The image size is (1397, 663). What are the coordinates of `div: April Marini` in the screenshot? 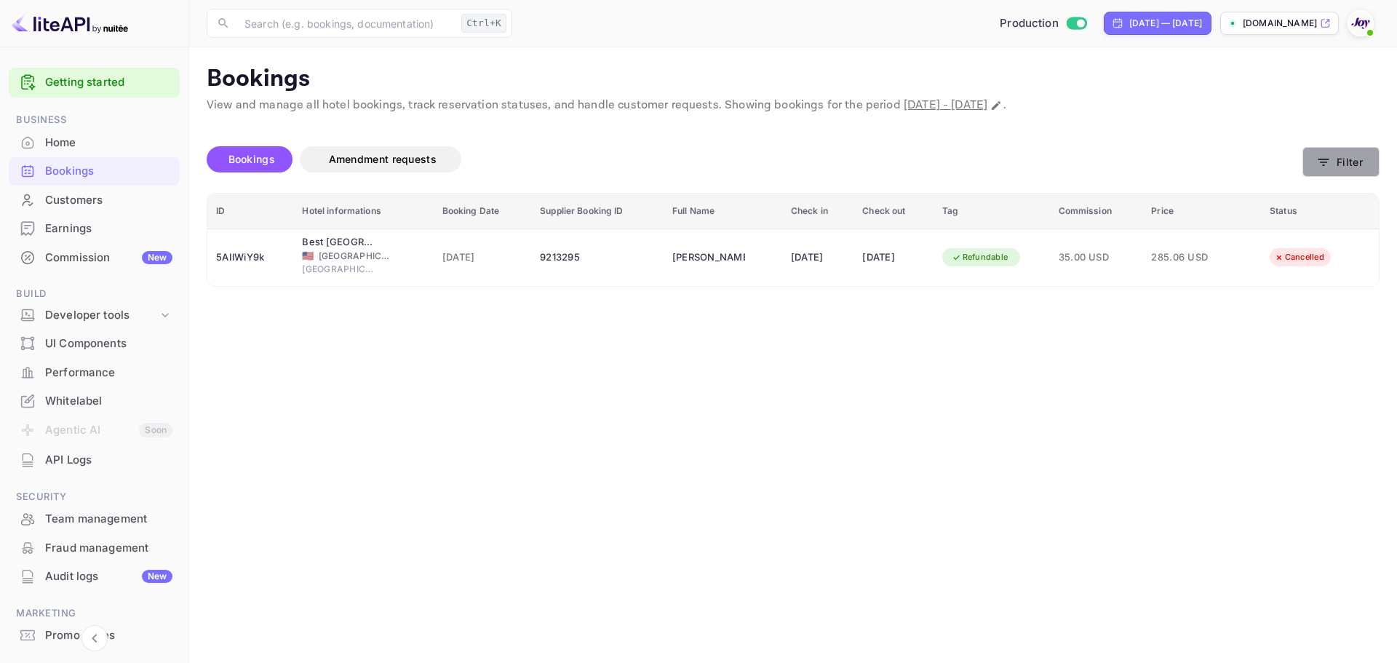 It's located at (709, 258).